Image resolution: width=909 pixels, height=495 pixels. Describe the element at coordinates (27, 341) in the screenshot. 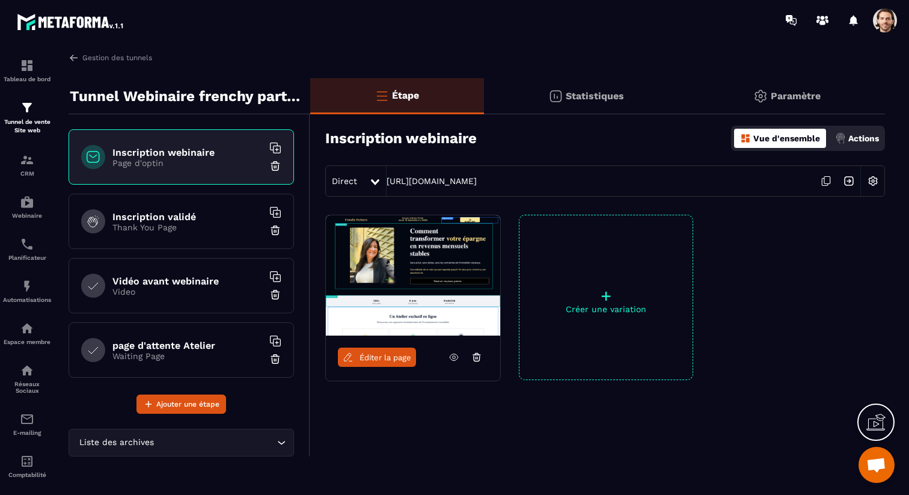

I see `p: Espace membre` at that location.